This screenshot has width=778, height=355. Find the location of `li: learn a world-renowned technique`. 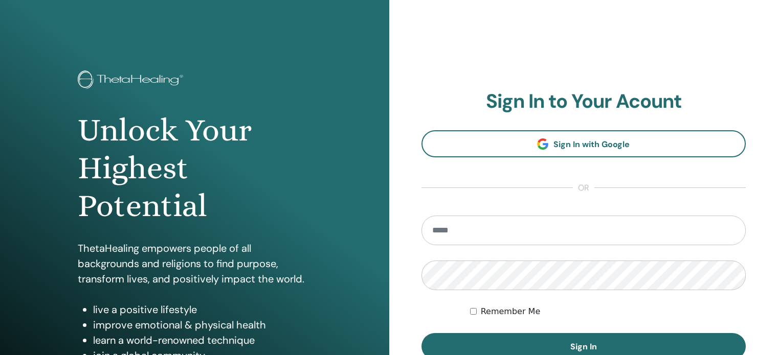

li: learn a world-renowned technique is located at coordinates (202, 341).